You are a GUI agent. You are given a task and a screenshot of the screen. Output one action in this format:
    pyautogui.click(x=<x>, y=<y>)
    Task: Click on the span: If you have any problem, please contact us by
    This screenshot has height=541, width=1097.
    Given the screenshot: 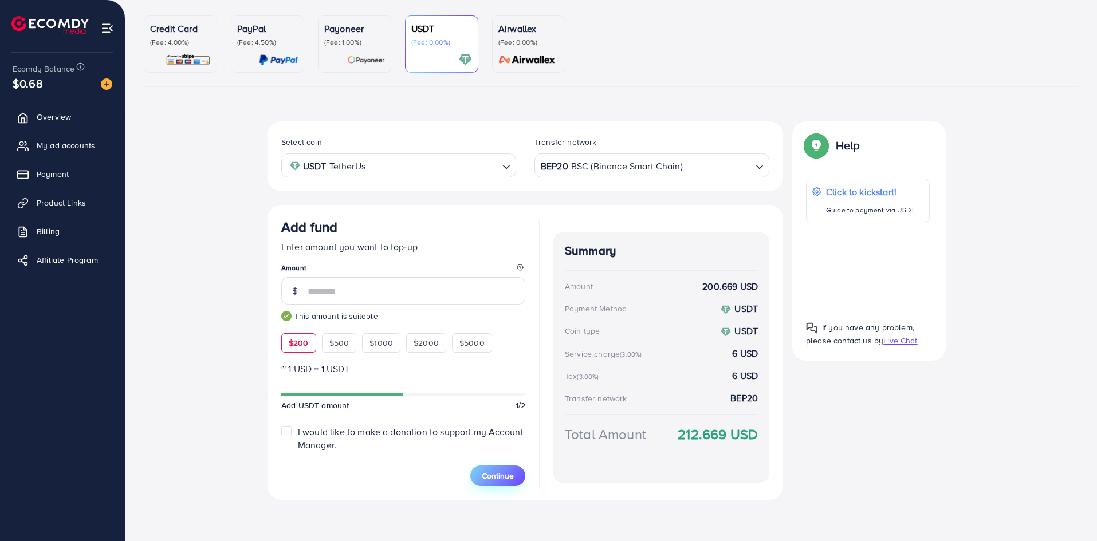 What is the action you would take?
    pyautogui.click(x=860, y=334)
    